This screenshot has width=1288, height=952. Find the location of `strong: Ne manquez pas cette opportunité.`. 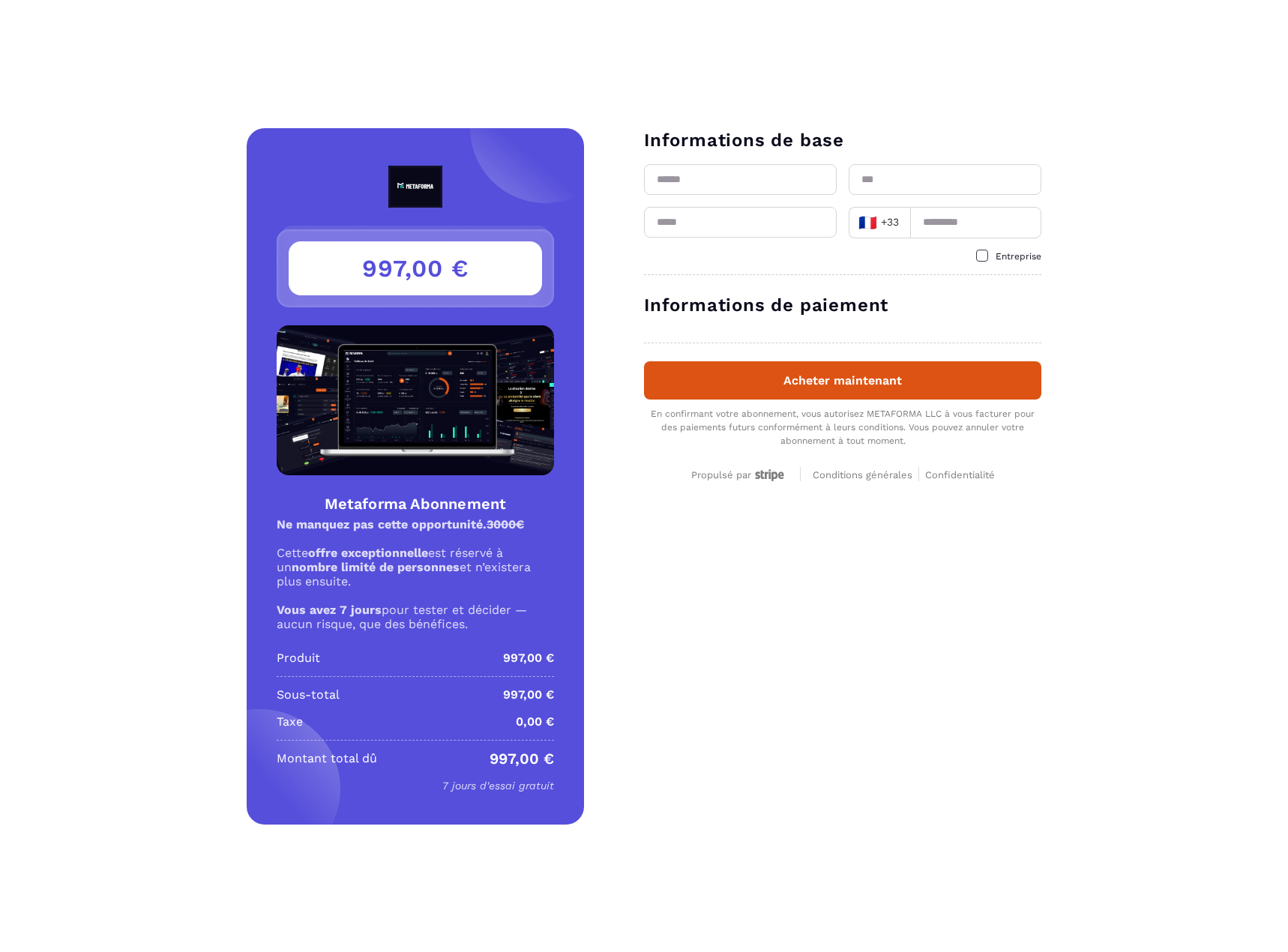

strong: Ne manquez pas cette opportunité. is located at coordinates (400, 524).